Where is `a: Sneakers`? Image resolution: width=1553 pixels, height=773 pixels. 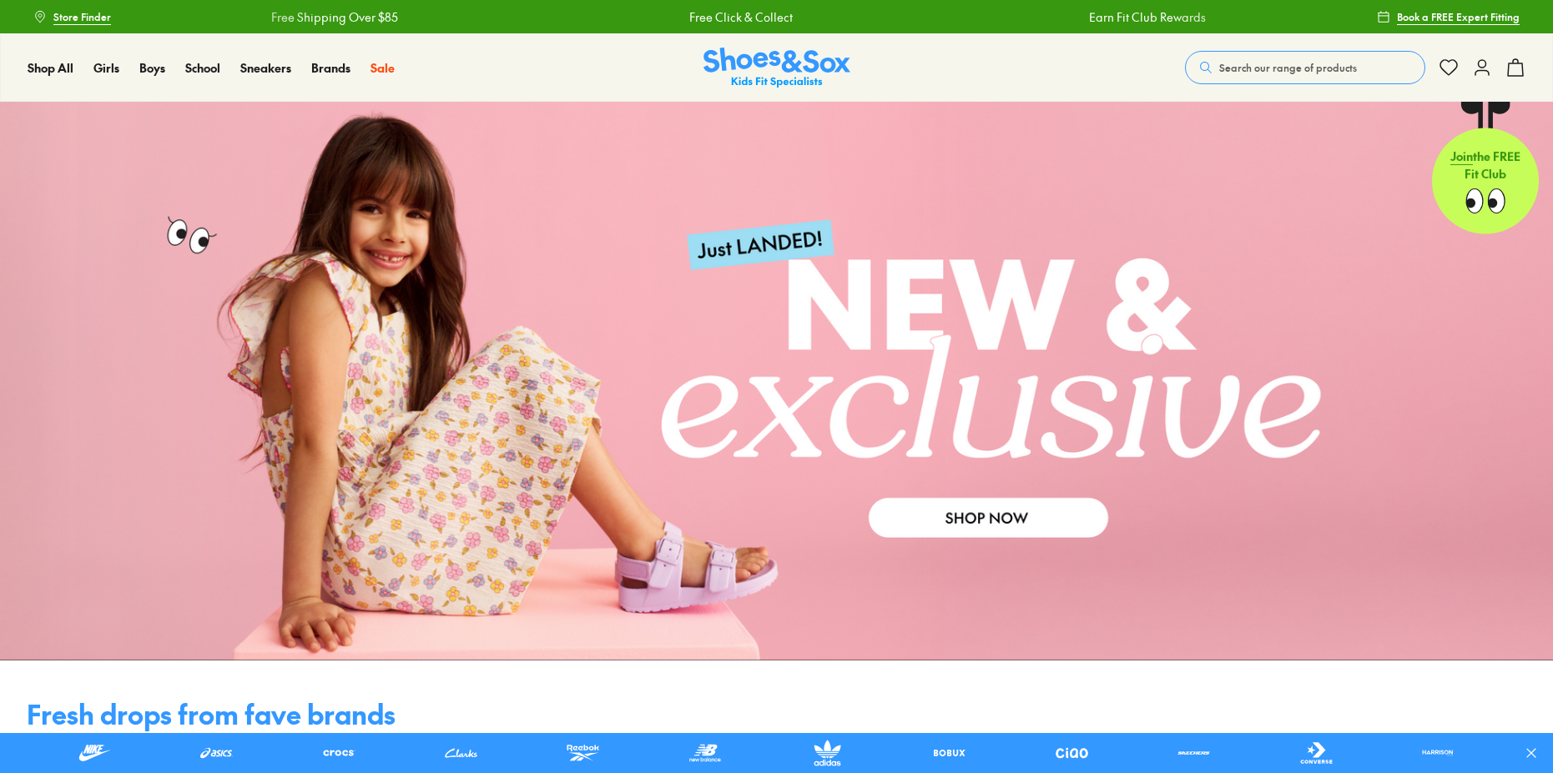
a: Sneakers is located at coordinates (265, 68).